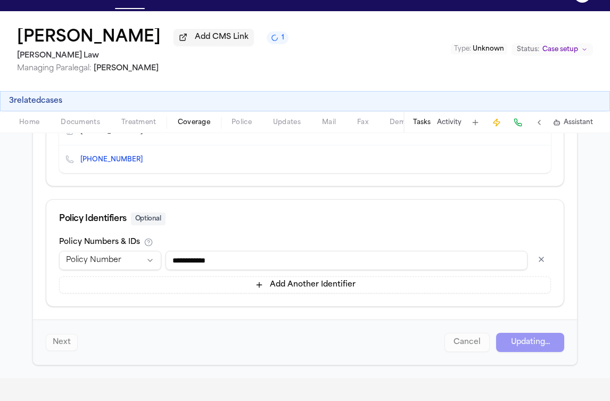 Image resolution: width=610 pixels, height=401 pixels. Describe the element at coordinates (214, 37) in the screenshot. I see `button: Add CMS Link` at that location.